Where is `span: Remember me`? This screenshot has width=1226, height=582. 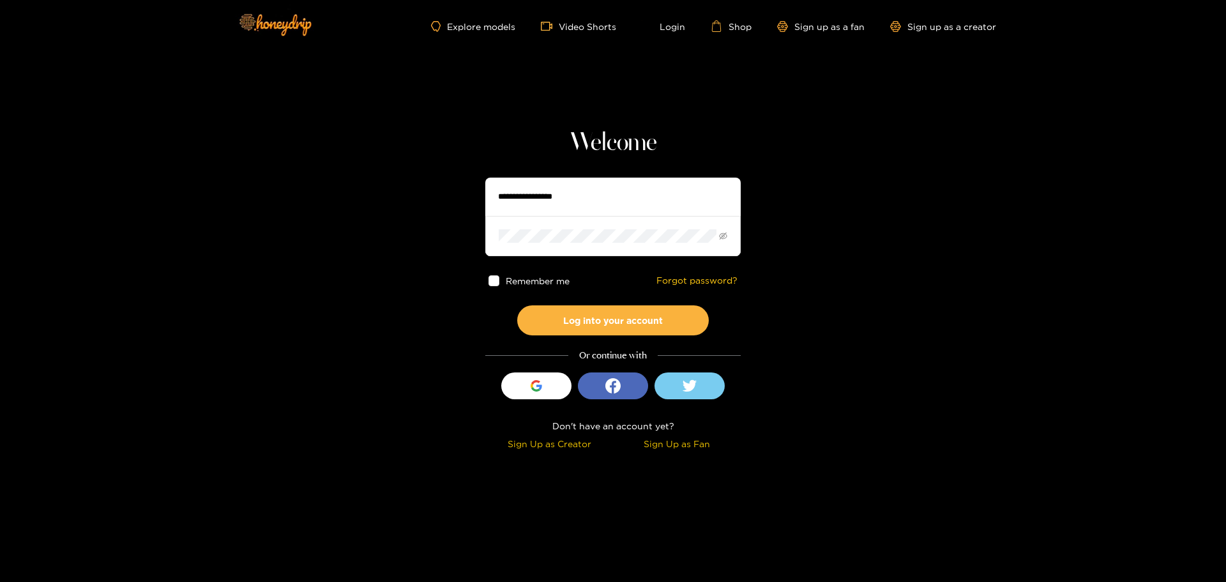 span: Remember me is located at coordinates (538, 280).